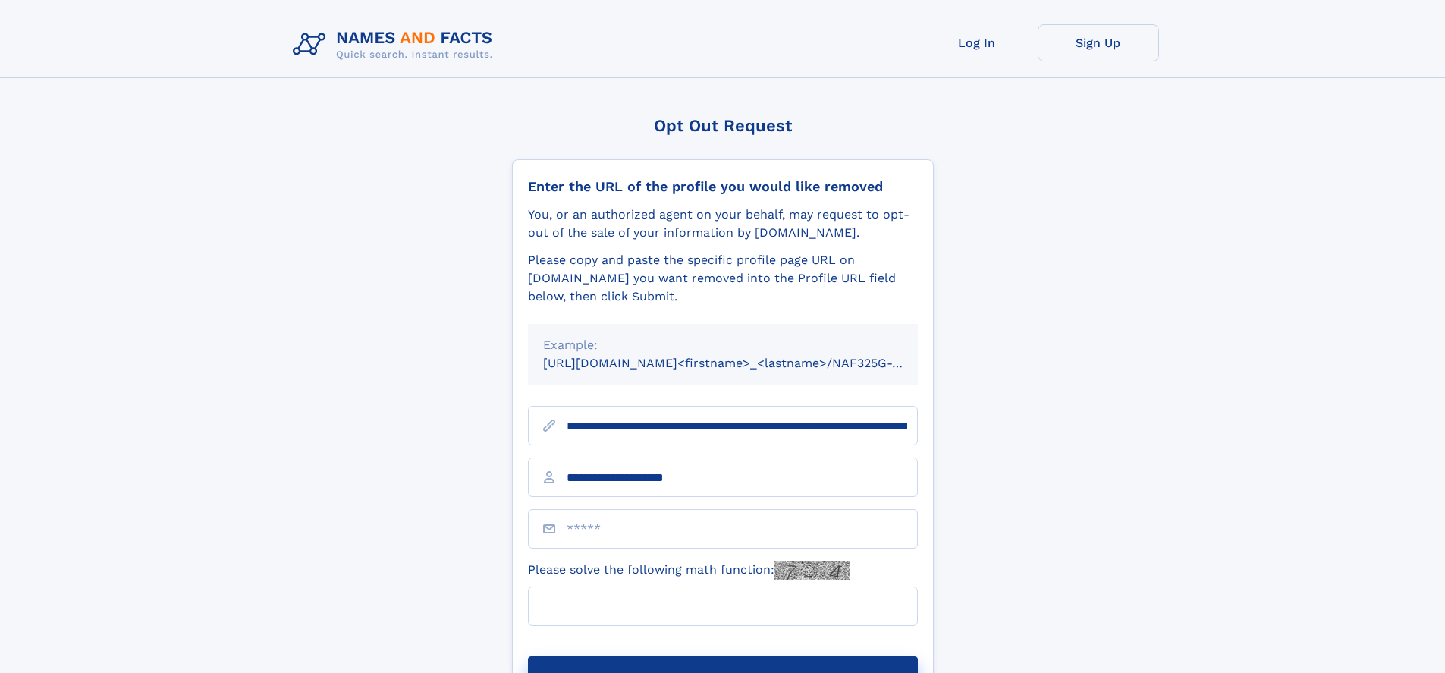 The width and height of the screenshot is (1445, 673). I want to click on a: Log In, so click(977, 42).